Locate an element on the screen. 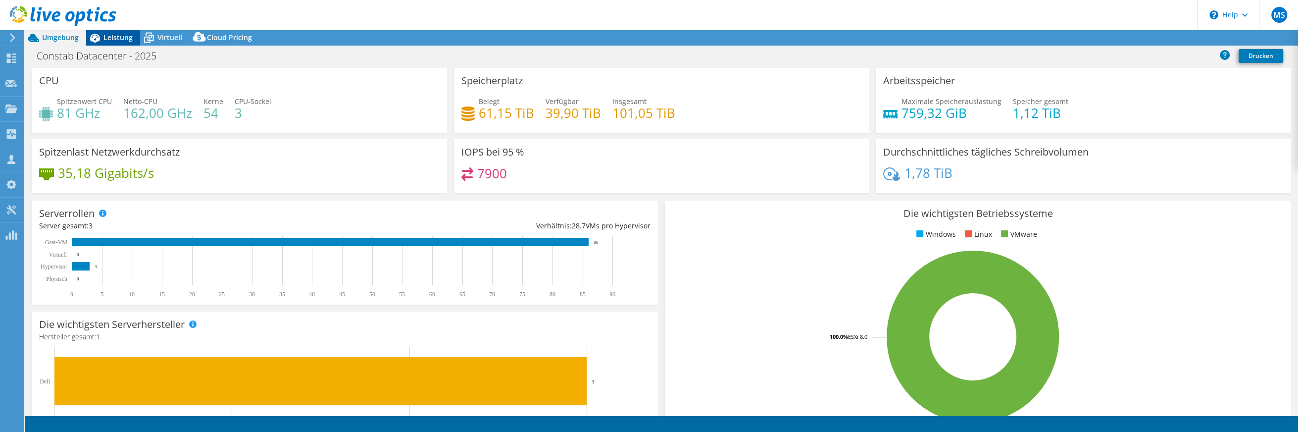 The height and width of the screenshot is (432, 1298). h1: Constab Datacenter - 2025 is located at coordinates (102, 56).